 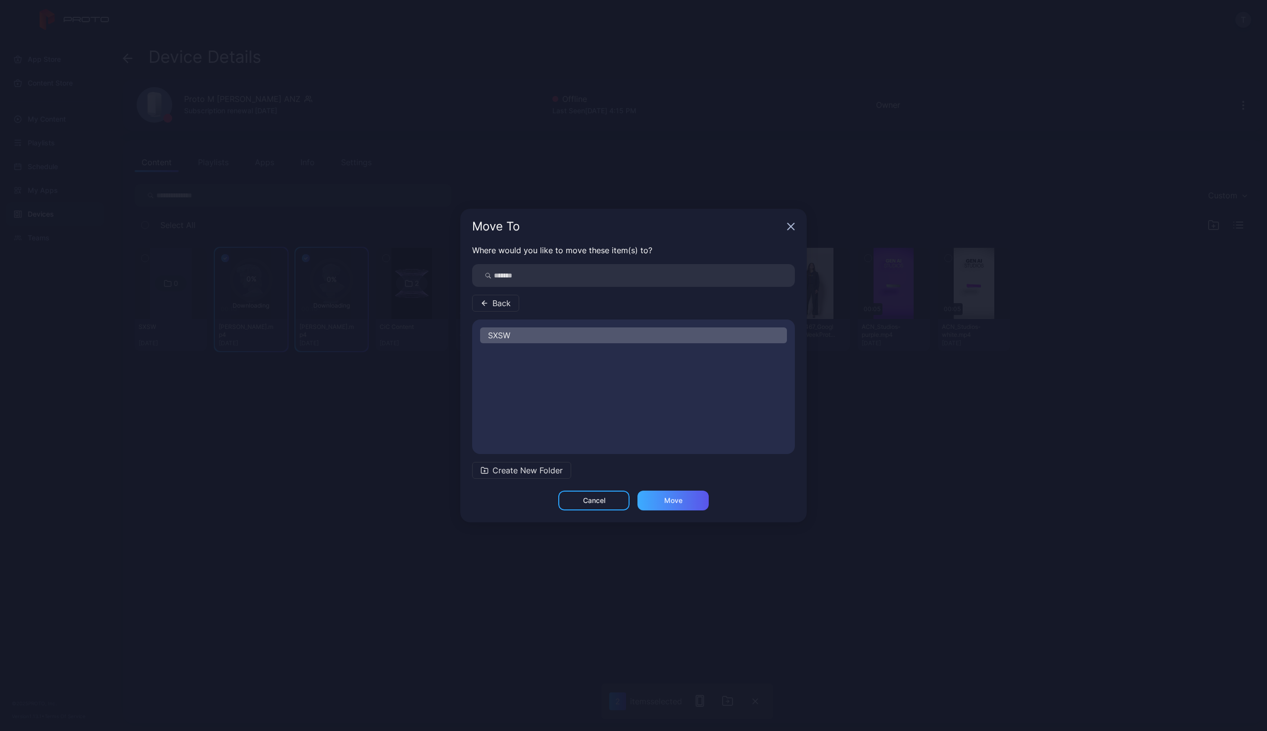 What do you see at coordinates (594, 501) in the screenshot?
I see `button: Cancel` at bounding box center [594, 501].